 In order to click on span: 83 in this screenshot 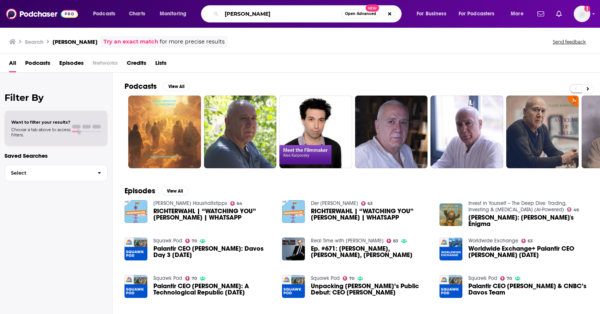, I will do `click(396, 241)`.